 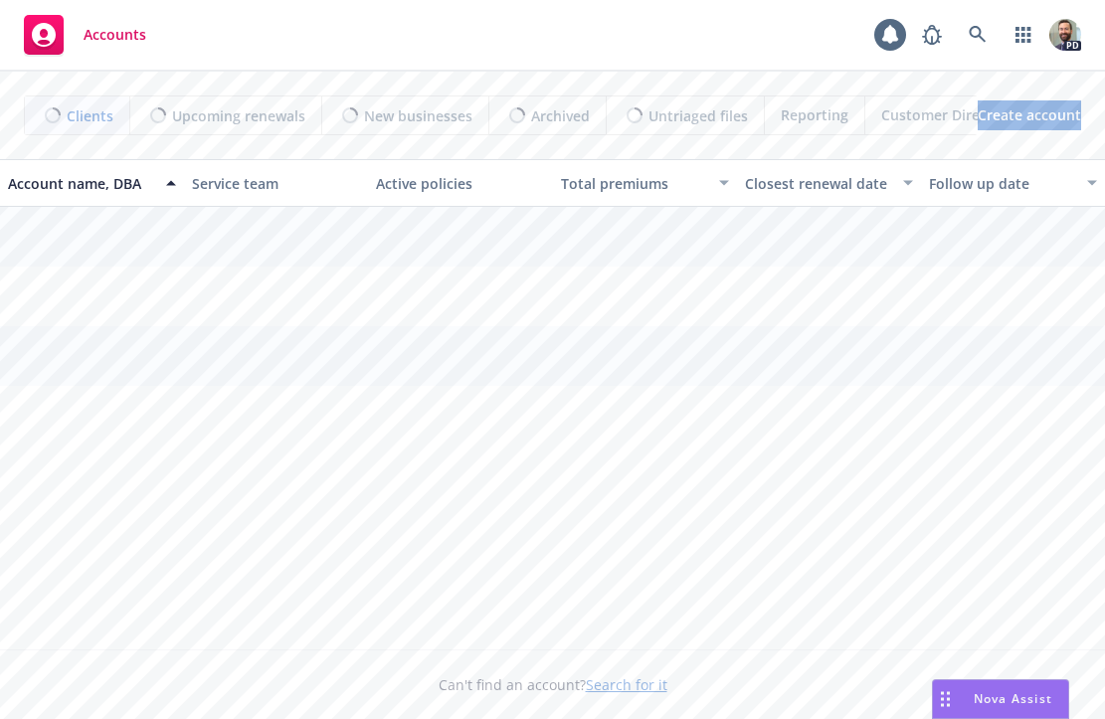 What do you see at coordinates (459, 183) in the screenshot?
I see `button: Active policies` at bounding box center [459, 183].